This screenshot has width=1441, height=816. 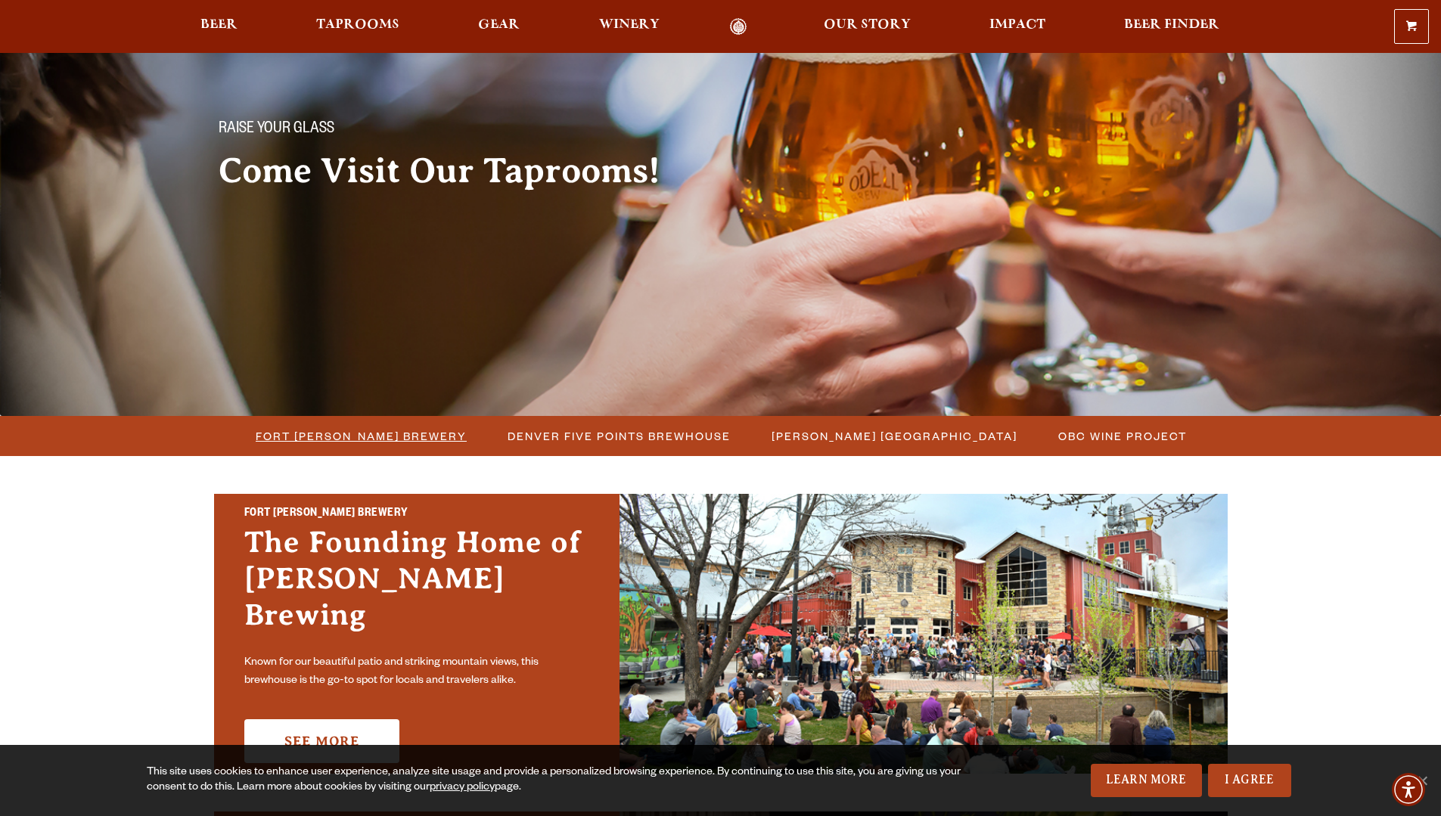 I want to click on p: Known for our beautiful patio and striking mountain views, this brewhouse is the go-to spot for l..., so click(x=417, y=672).